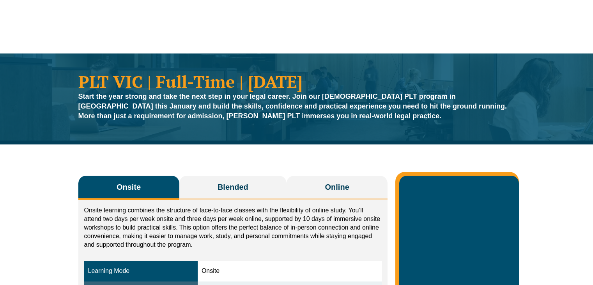 This screenshot has height=285, width=593. Describe the element at coordinates (233, 227) in the screenshot. I see `p: Onsite learning combines the structure of face-to-face classes with the flexibility of online stu...` at that location.